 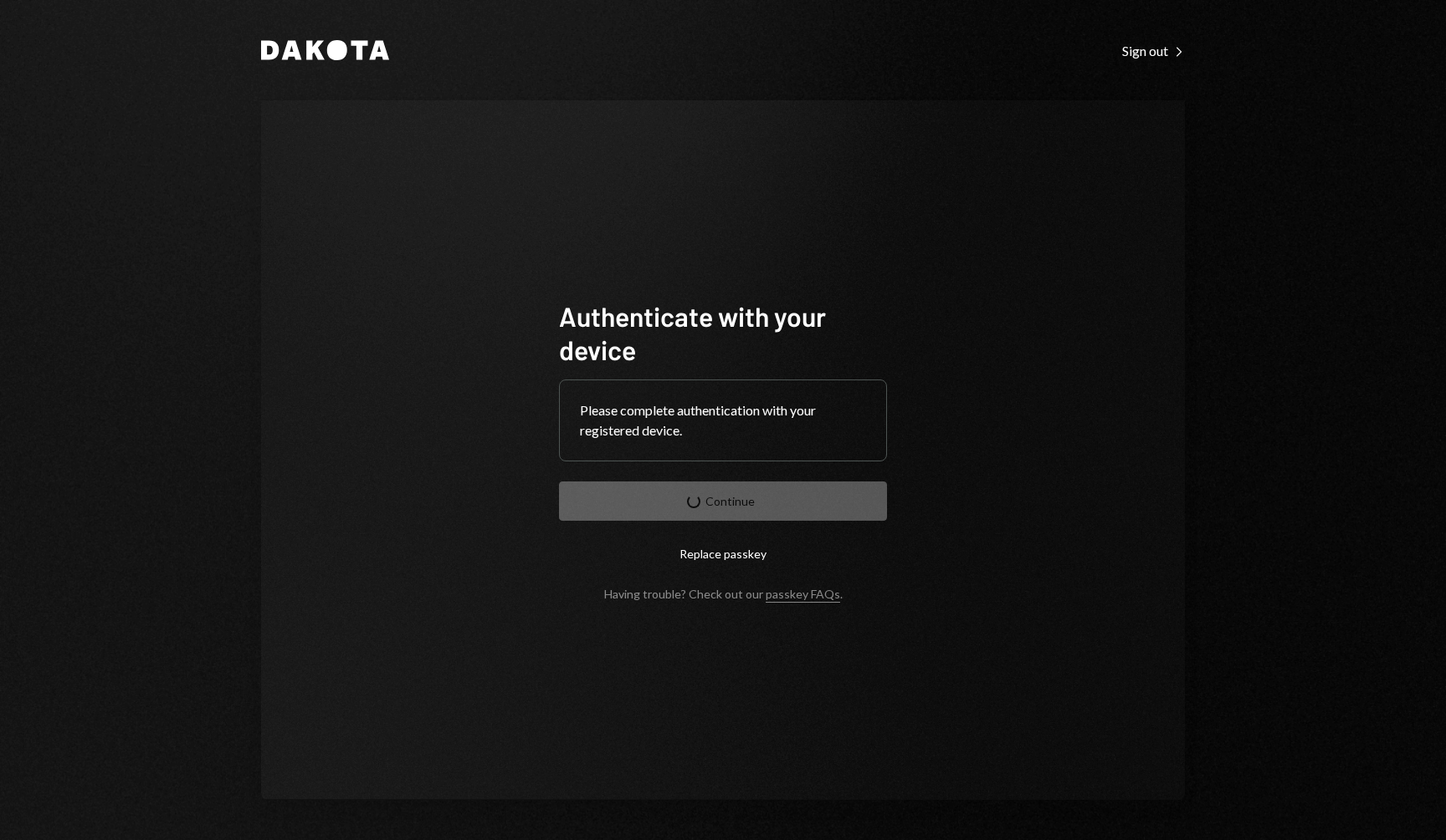 I want to click on h1: Authenticate with your device, so click(x=723, y=332).